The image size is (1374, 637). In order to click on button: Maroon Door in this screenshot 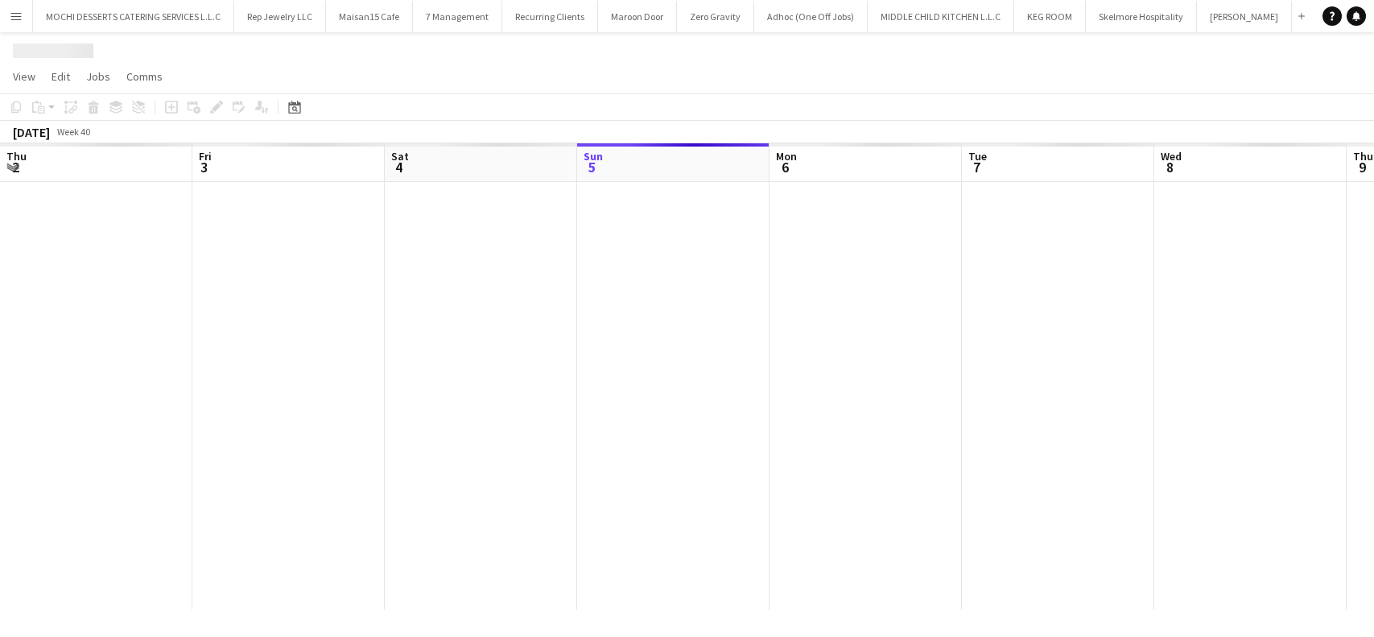, I will do `click(637, 16)`.